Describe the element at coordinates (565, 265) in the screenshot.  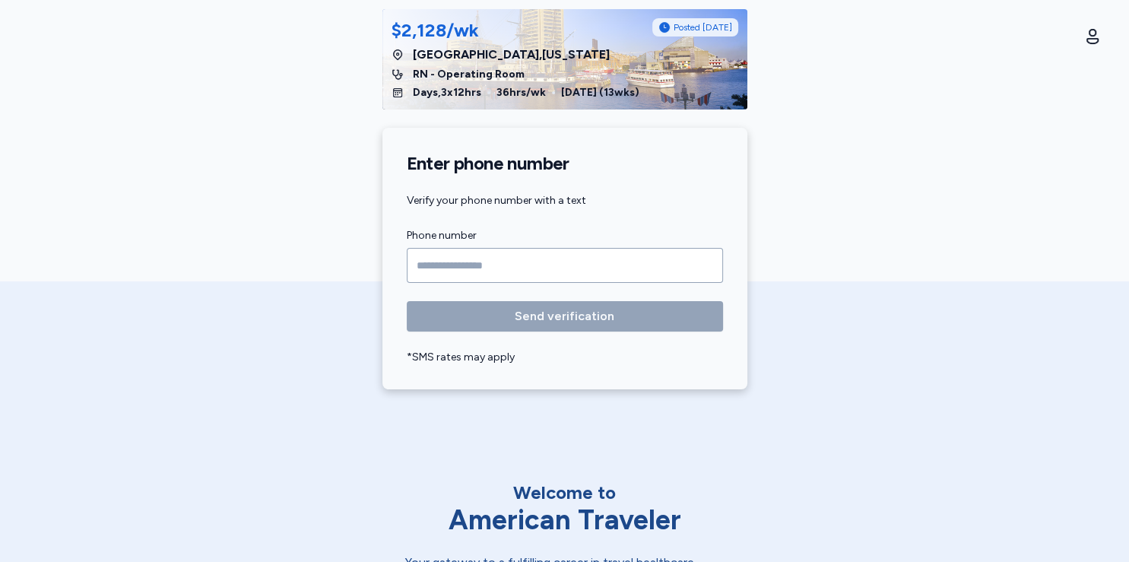
I see `input: Phone number` at that location.